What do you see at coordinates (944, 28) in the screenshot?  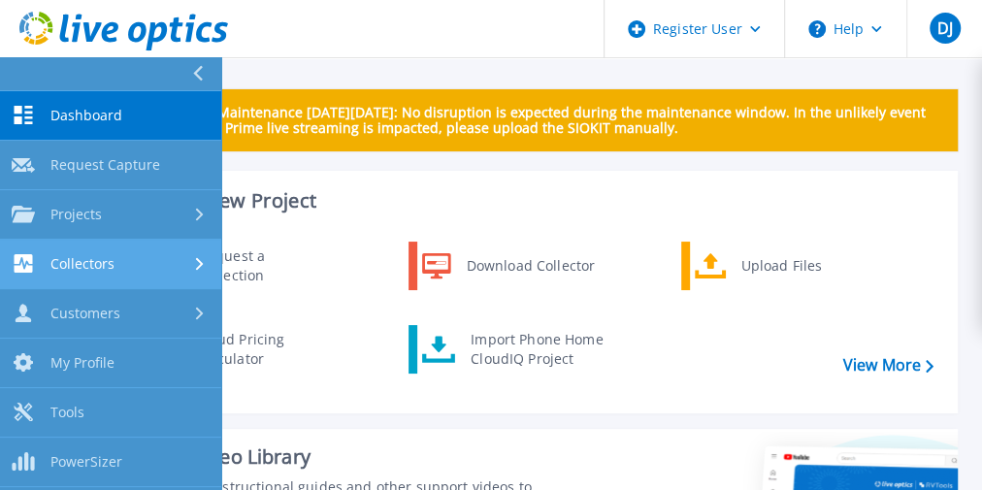 I see `span: DJ` at bounding box center [944, 28].